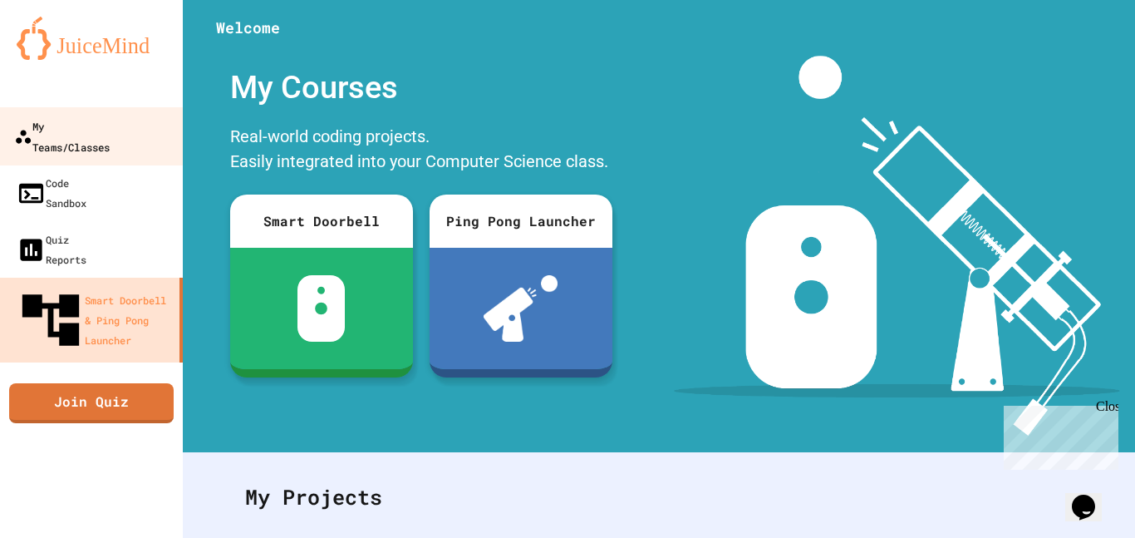 This screenshot has width=1135, height=538. Describe the element at coordinates (520, 308) in the screenshot. I see `img: ppl-with-ball.png` at that location.